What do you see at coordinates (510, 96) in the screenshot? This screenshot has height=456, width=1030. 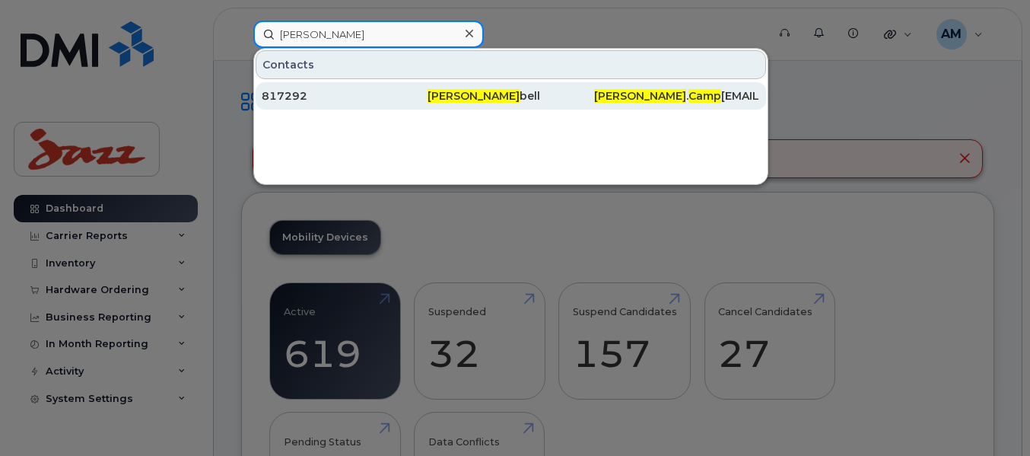 I see `div: bell` at bounding box center [510, 96].